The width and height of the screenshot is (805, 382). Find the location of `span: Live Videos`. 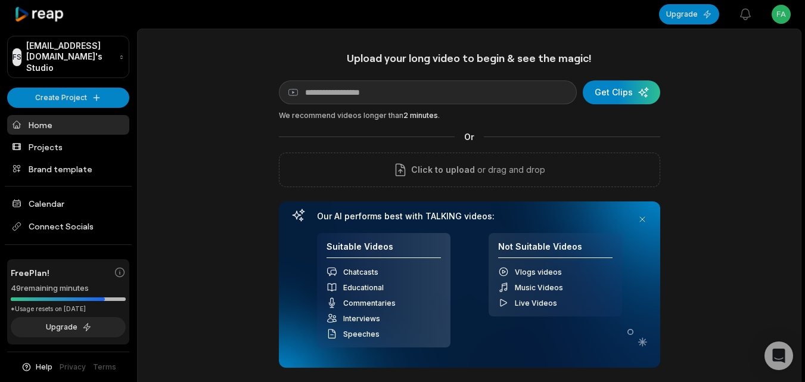

span: Live Videos is located at coordinates (535, 303).